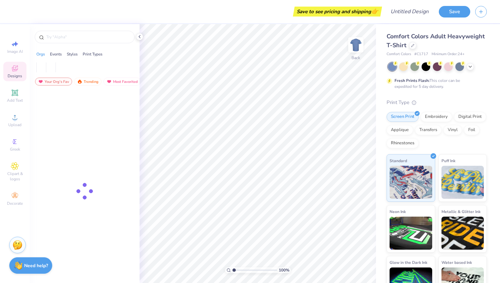  What do you see at coordinates (462, 233) in the screenshot?
I see `img: Metallic & Glitter Ink` at bounding box center [462, 233].